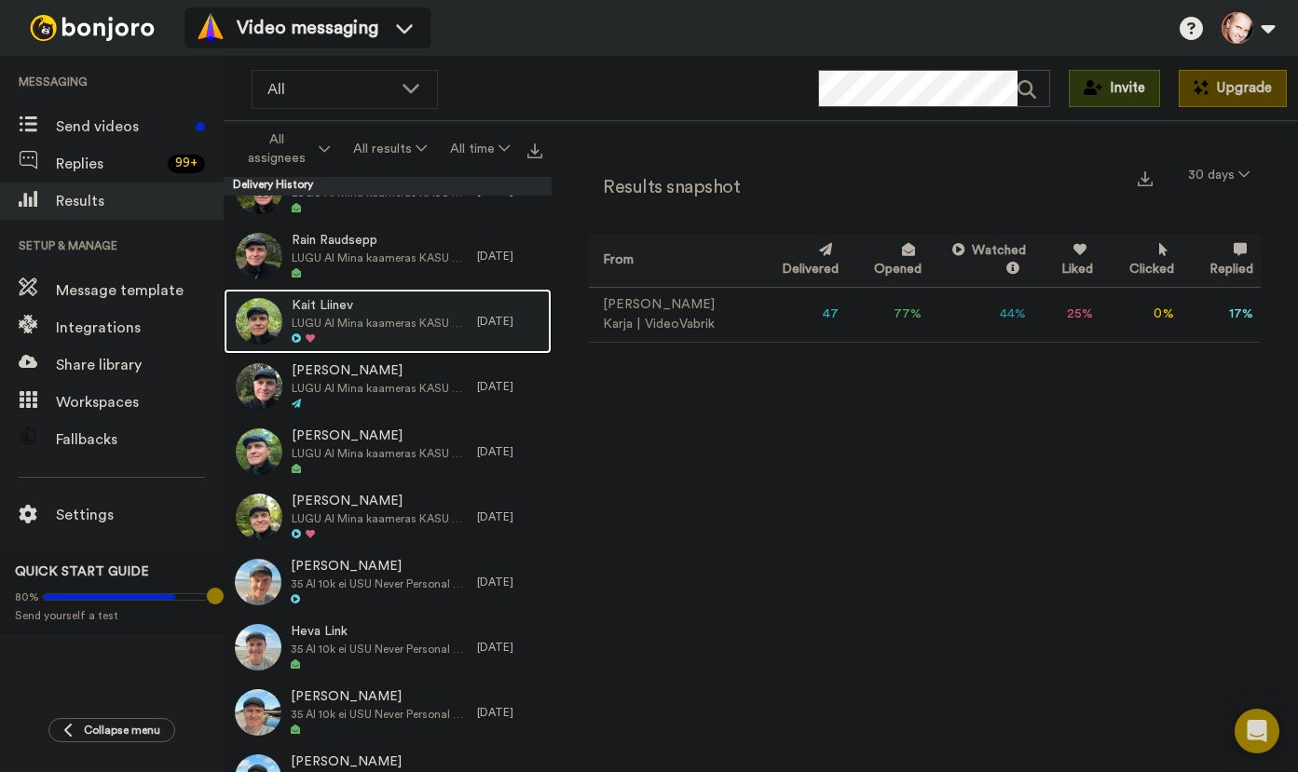 Image resolution: width=1298 pixels, height=772 pixels. I want to click on span: Results, so click(140, 201).